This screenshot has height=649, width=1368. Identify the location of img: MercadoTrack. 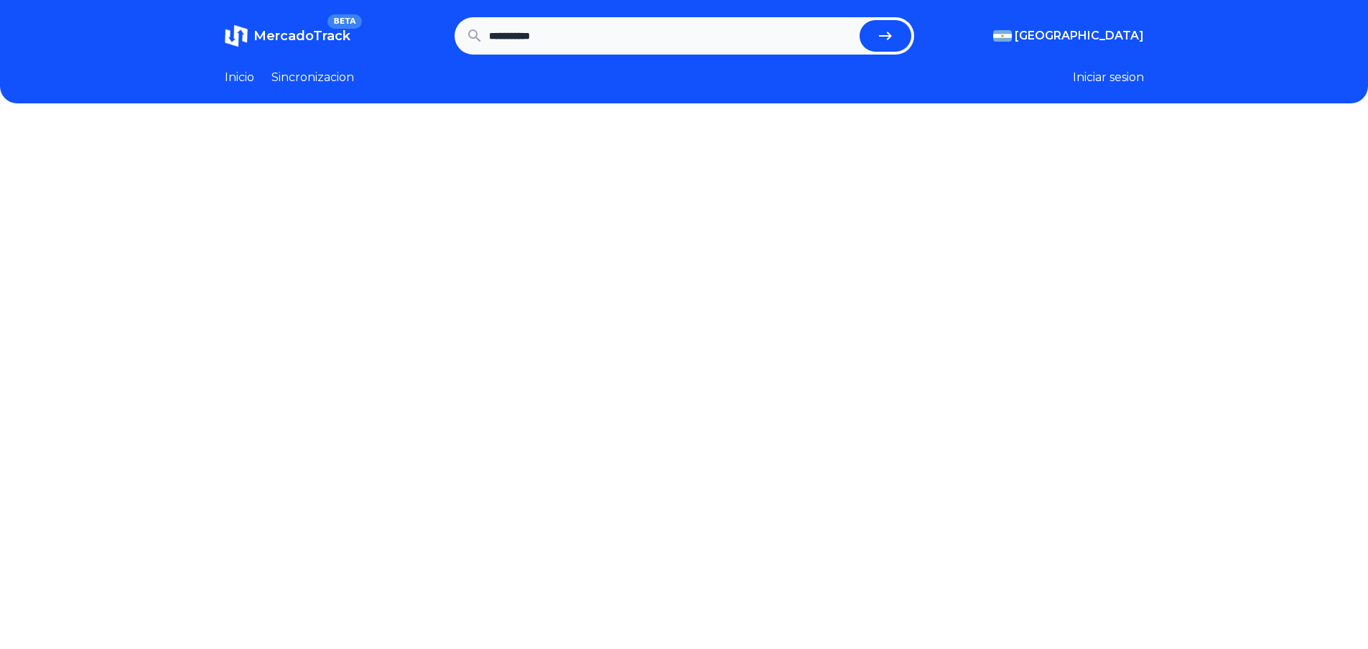
(236, 36).